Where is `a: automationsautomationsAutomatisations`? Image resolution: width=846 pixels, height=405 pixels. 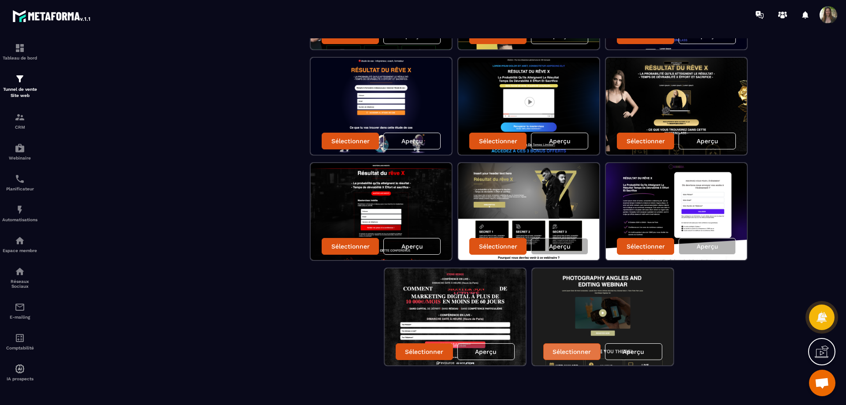
a: automationsautomationsAutomatisations is located at coordinates (20, 213).